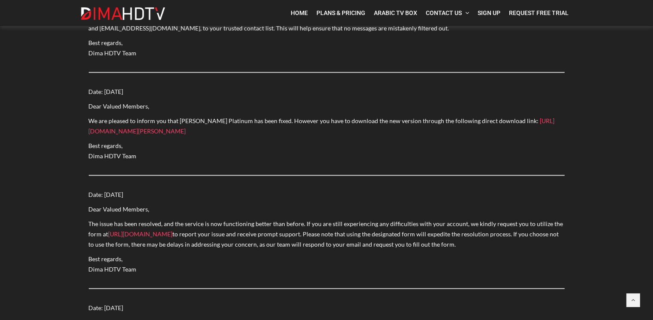 This screenshot has width=653, height=320. Describe the element at coordinates (444, 13) in the screenshot. I see `span: Contact Us` at that location.